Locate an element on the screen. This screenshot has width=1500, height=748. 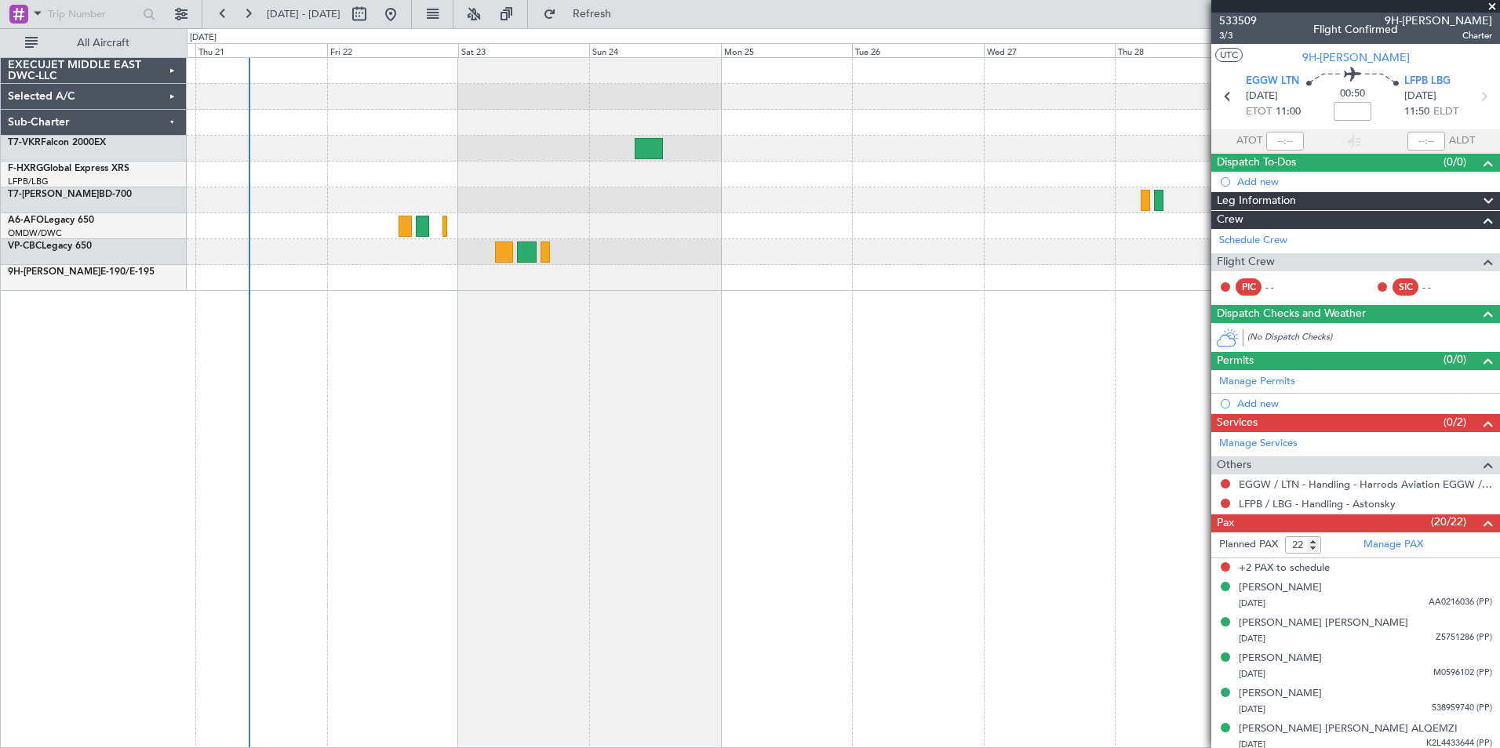
span: VP-CBC is located at coordinates (24, 246).